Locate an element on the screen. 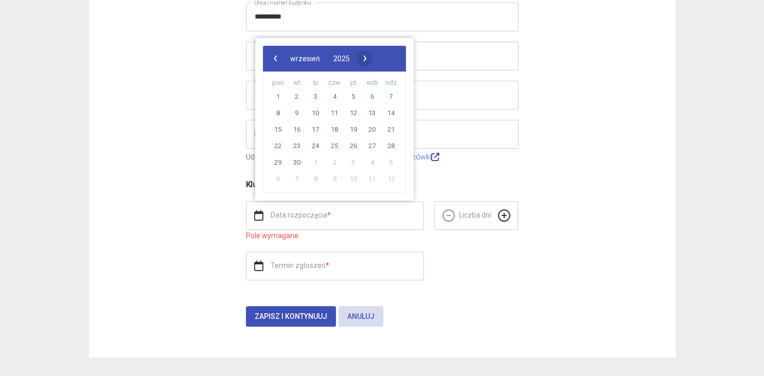  span: 29 is located at coordinates (278, 163).